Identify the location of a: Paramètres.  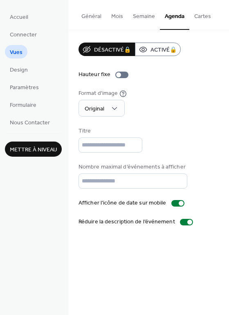
(24, 87).